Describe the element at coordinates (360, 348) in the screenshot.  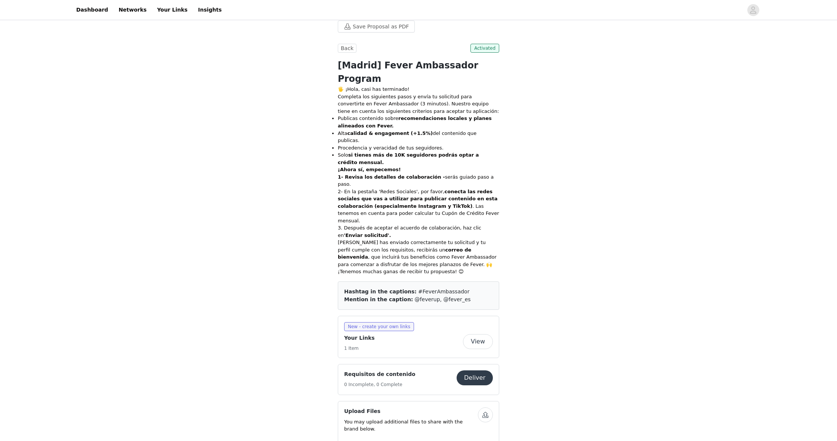
I see `h5: 1 Item` at that location.